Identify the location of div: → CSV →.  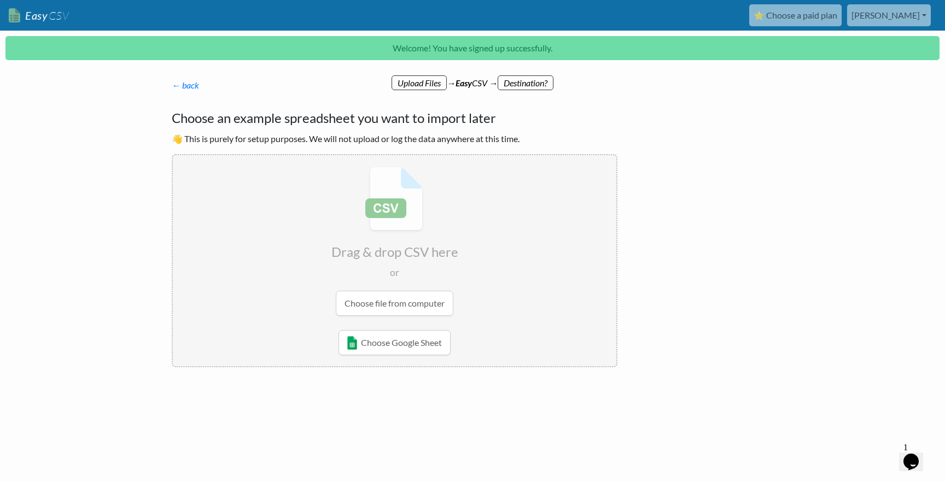
(473, 78).